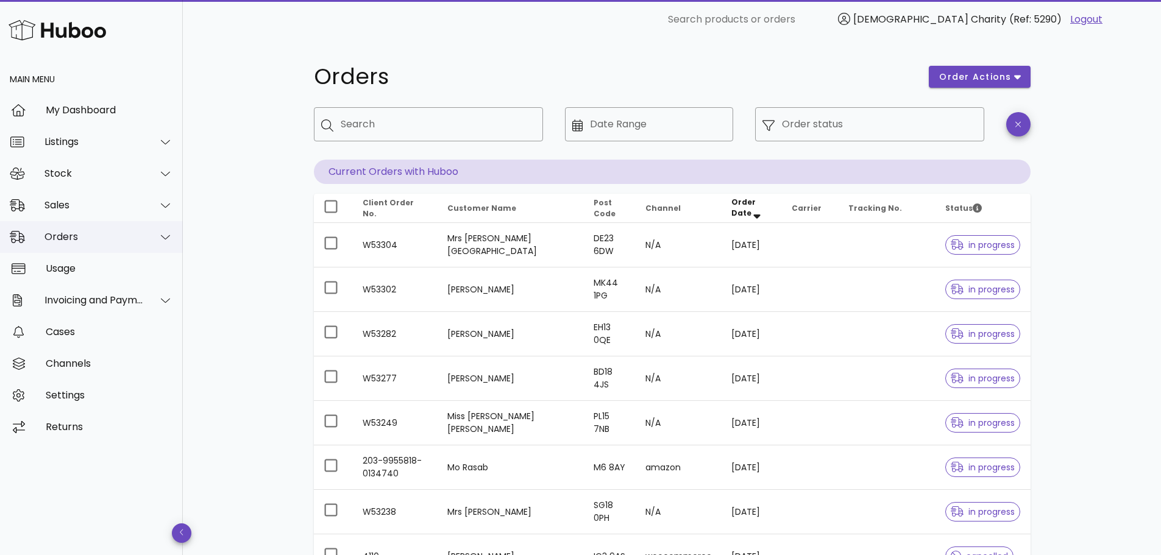 The image size is (1161, 555). I want to click on td: Mo Rasab, so click(511, 467).